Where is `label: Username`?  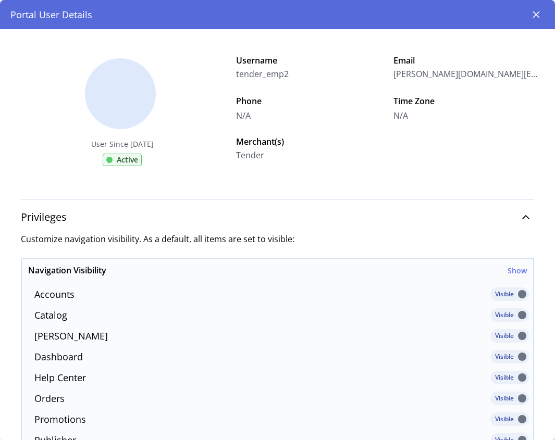
label: Username is located at coordinates (311, 60).